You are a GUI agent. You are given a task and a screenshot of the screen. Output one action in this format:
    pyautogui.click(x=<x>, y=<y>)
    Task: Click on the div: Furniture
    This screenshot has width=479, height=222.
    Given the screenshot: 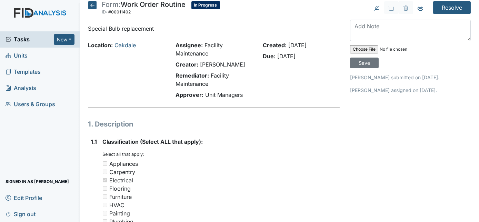 What is the action you would take?
    pyautogui.click(x=121, y=197)
    